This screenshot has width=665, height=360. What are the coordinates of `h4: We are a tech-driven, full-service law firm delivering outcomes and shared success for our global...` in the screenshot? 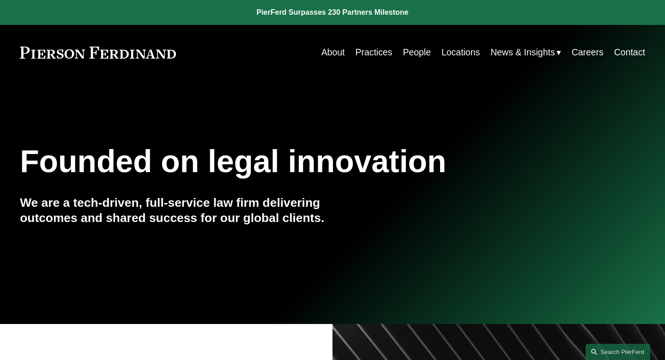 It's located at (176, 210).